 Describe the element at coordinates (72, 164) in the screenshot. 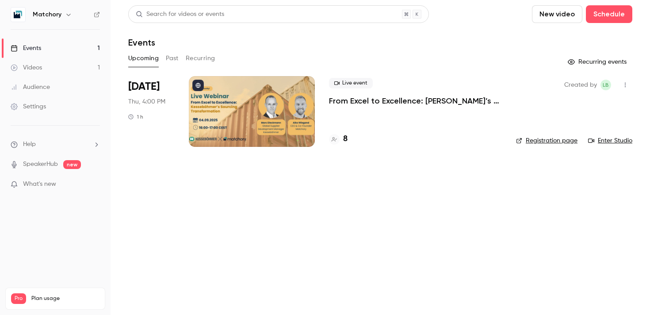

I see `span: new` at that location.